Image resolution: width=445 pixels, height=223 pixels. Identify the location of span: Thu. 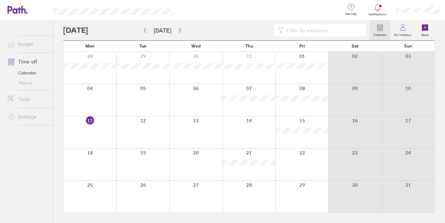
(249, 46).